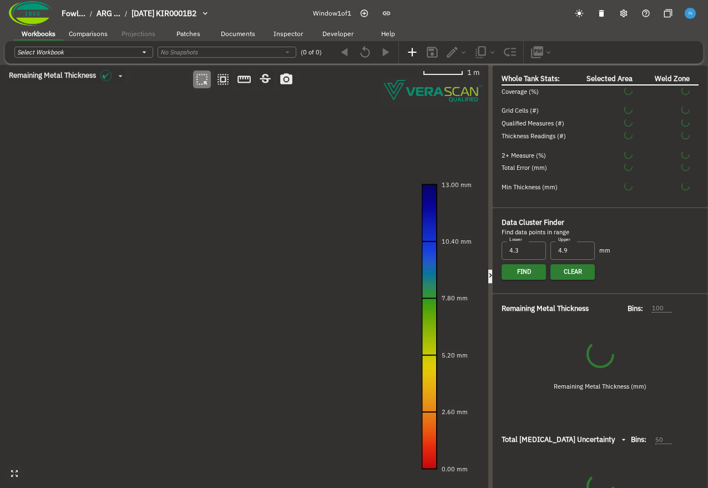 The image size is (708, 488). Describe the element at coordinates (533, 222) in the screenshot. I see `span: Data Cluster Finder` at that location.